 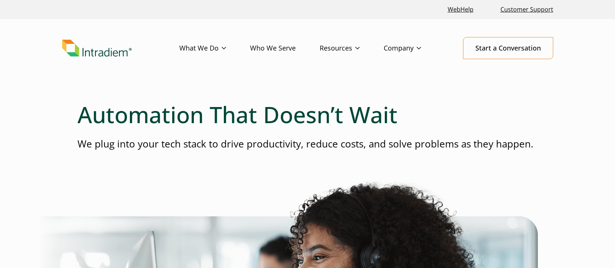 What do you see at coordinates (285, 48) in the screenshot?
I see `a: Who We Serve` at bounding box center [285, 48].